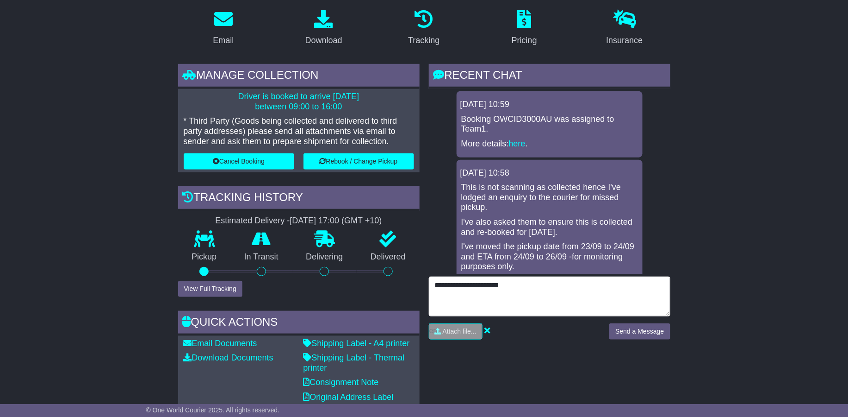 The width and height of the screenshot is (848, 417). What do you see at coordinates (424, 40) in the screenshot?
I see `div: Tracking` at bounding box center [424, 40].